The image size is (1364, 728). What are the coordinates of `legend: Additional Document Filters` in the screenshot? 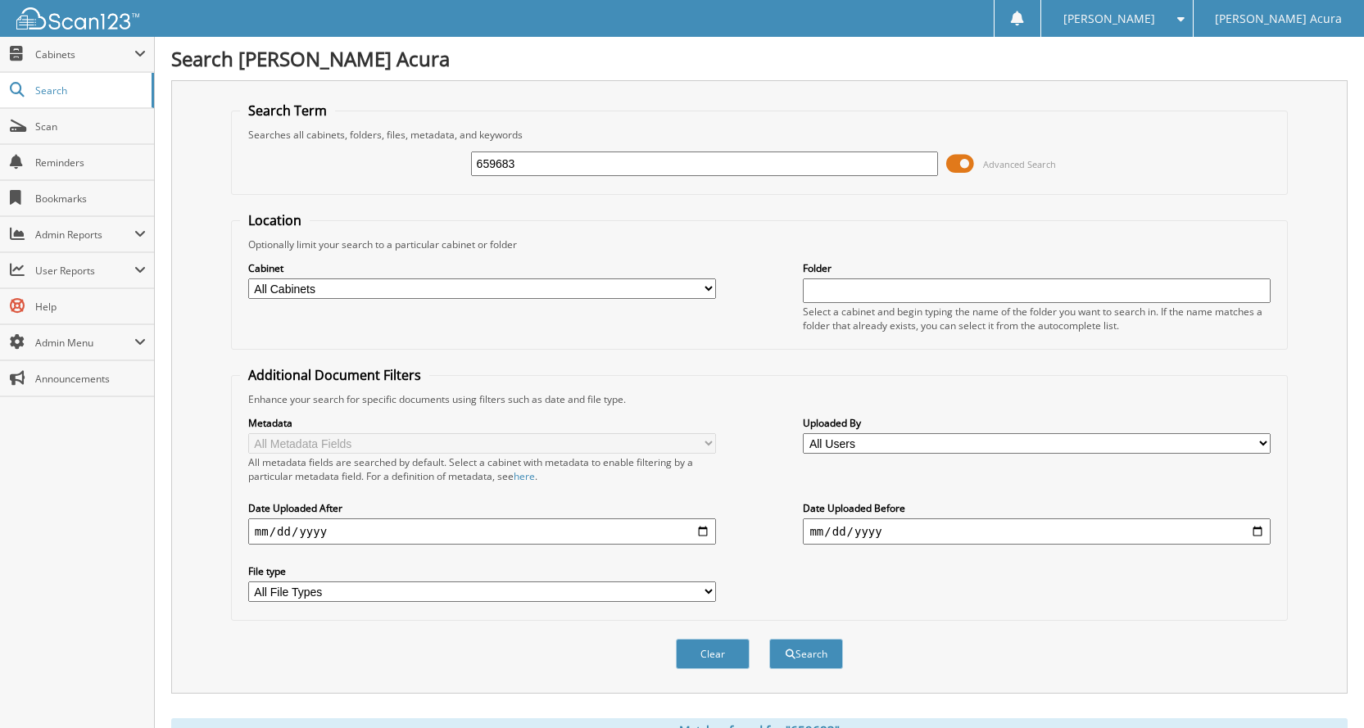 It's located at (334, 375).